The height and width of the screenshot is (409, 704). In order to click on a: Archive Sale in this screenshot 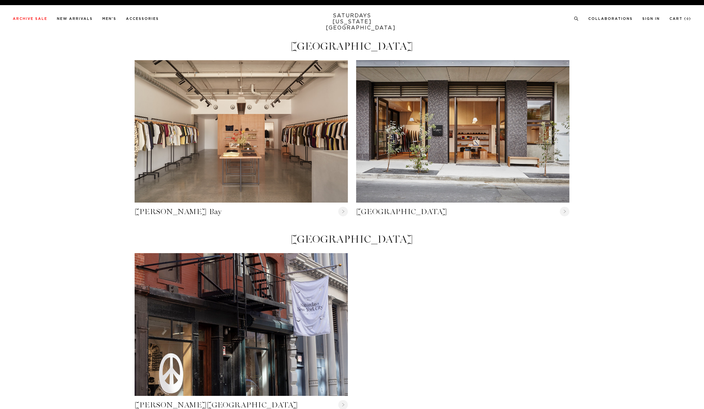, I will do `click(30, 19)`.